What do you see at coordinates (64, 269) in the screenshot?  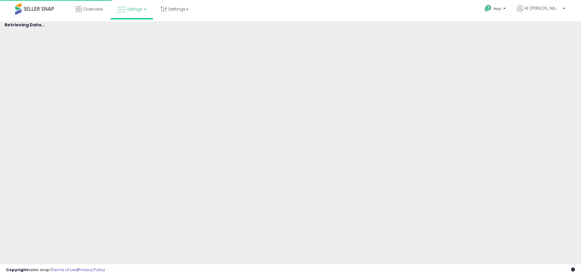 I see `a: Terms of Use` at bounding box center [64, 269].